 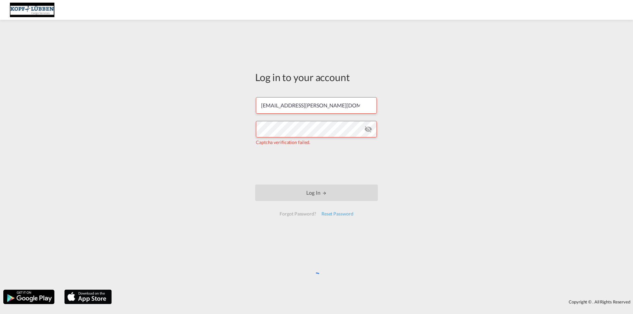 What do you see at coordinates (374, 302) in the screenshot?
I see `div: Copyright © . All Rights Reserved` at bounding box center [374, 302].